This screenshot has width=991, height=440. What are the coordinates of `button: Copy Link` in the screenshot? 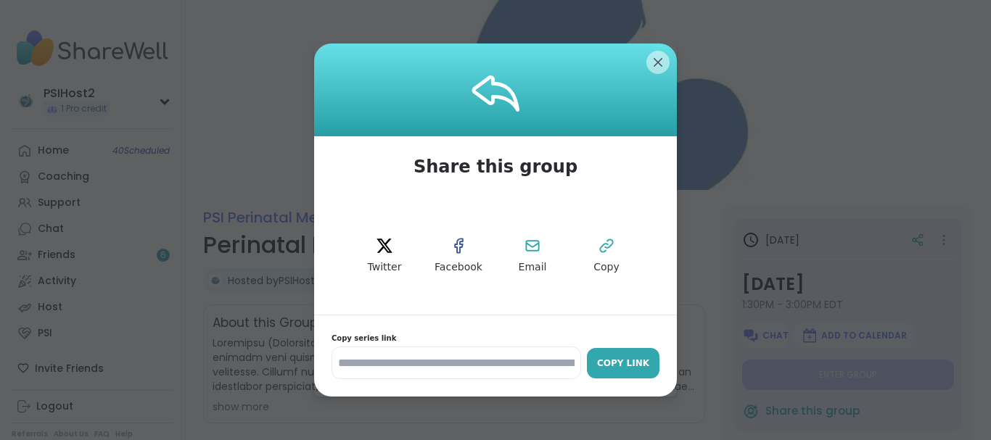 It's located at (623, 363).